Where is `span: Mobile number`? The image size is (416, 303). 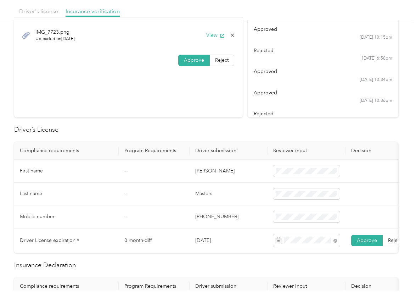
span: Mobile number is located at coordinates (37, 216).